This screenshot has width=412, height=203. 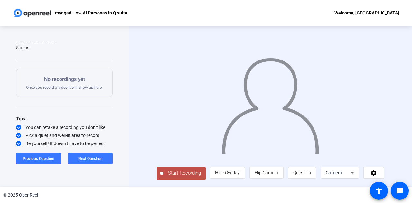 What do you see at coordinates (302, 173) in the screenshot?
I see `button: Question` at bounding box center [302, 173].